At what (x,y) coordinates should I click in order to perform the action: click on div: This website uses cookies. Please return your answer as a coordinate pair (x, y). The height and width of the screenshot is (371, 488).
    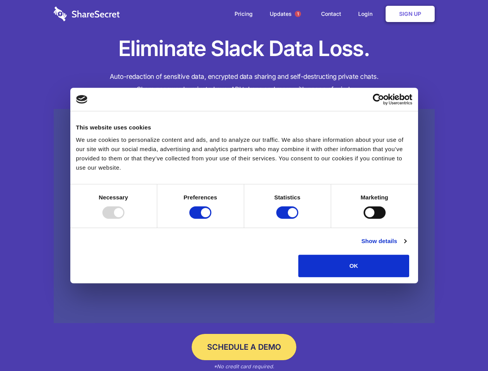
    Looking at the image, I should click on (244, 127).